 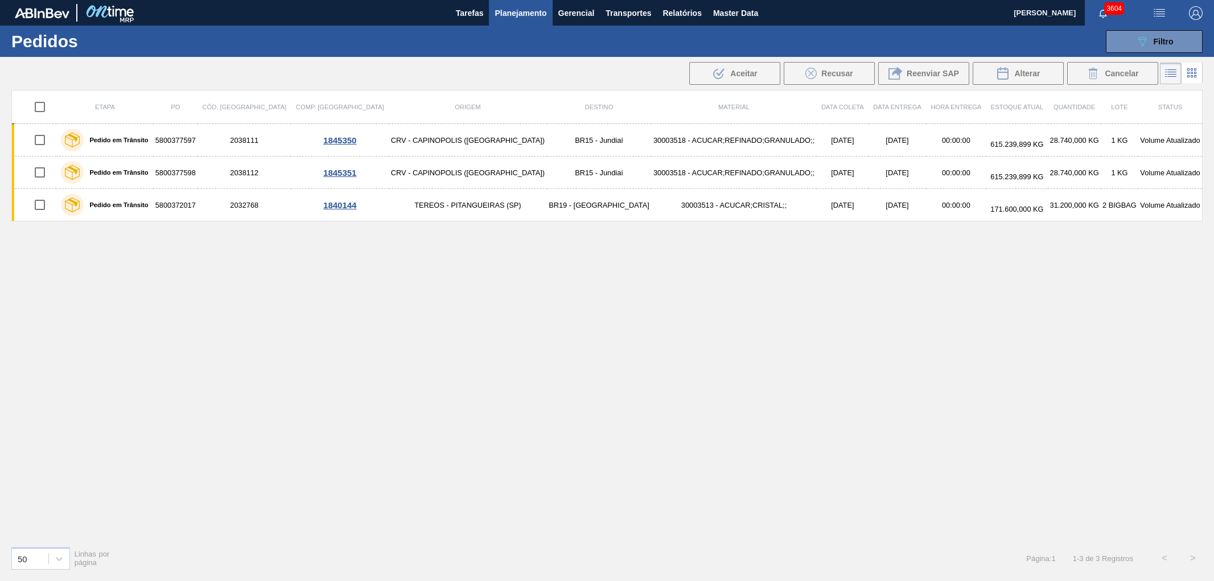 What do you see at coordinates (1119, 205) in the screenshot?
I see `td: 2 BIGBAG` at bounding box center [1119, 205].